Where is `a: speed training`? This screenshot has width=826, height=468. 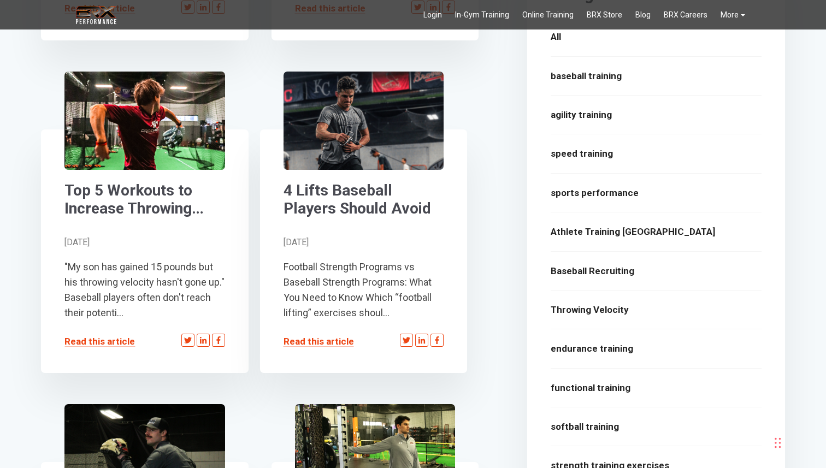 a: speed training is located at coordinates (656, 154).